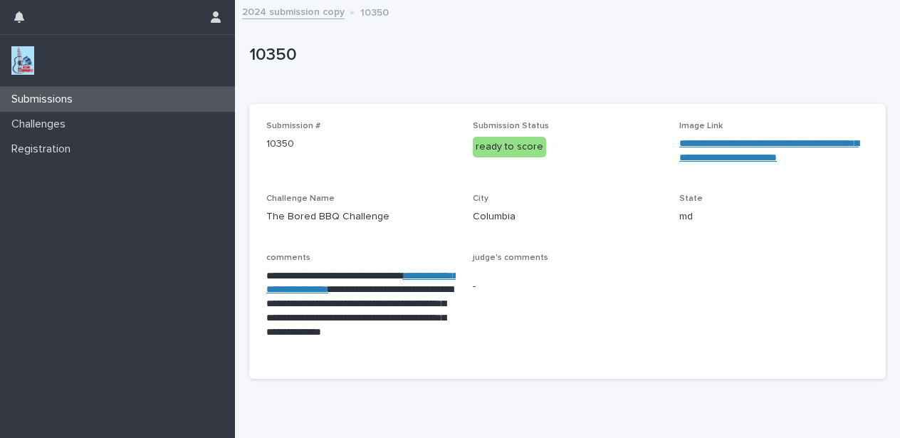  Describe the element at coordinates (567, 216) in the screenshot. I see `p: Columbia` at that location.